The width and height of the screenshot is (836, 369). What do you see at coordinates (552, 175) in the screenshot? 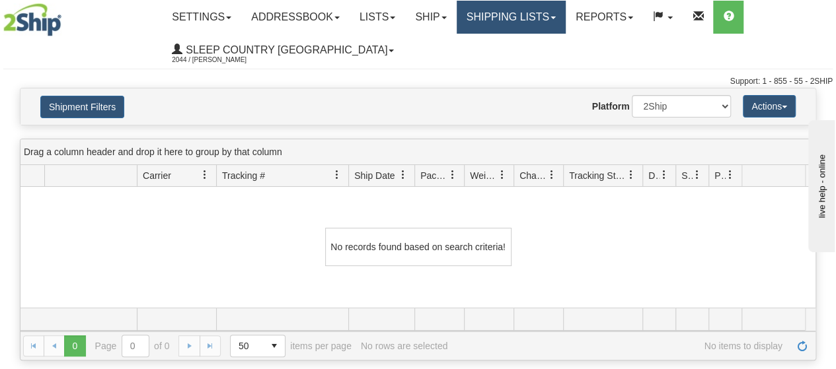
I see `a: Charge filter column settings` at bounding box center [552, 175].